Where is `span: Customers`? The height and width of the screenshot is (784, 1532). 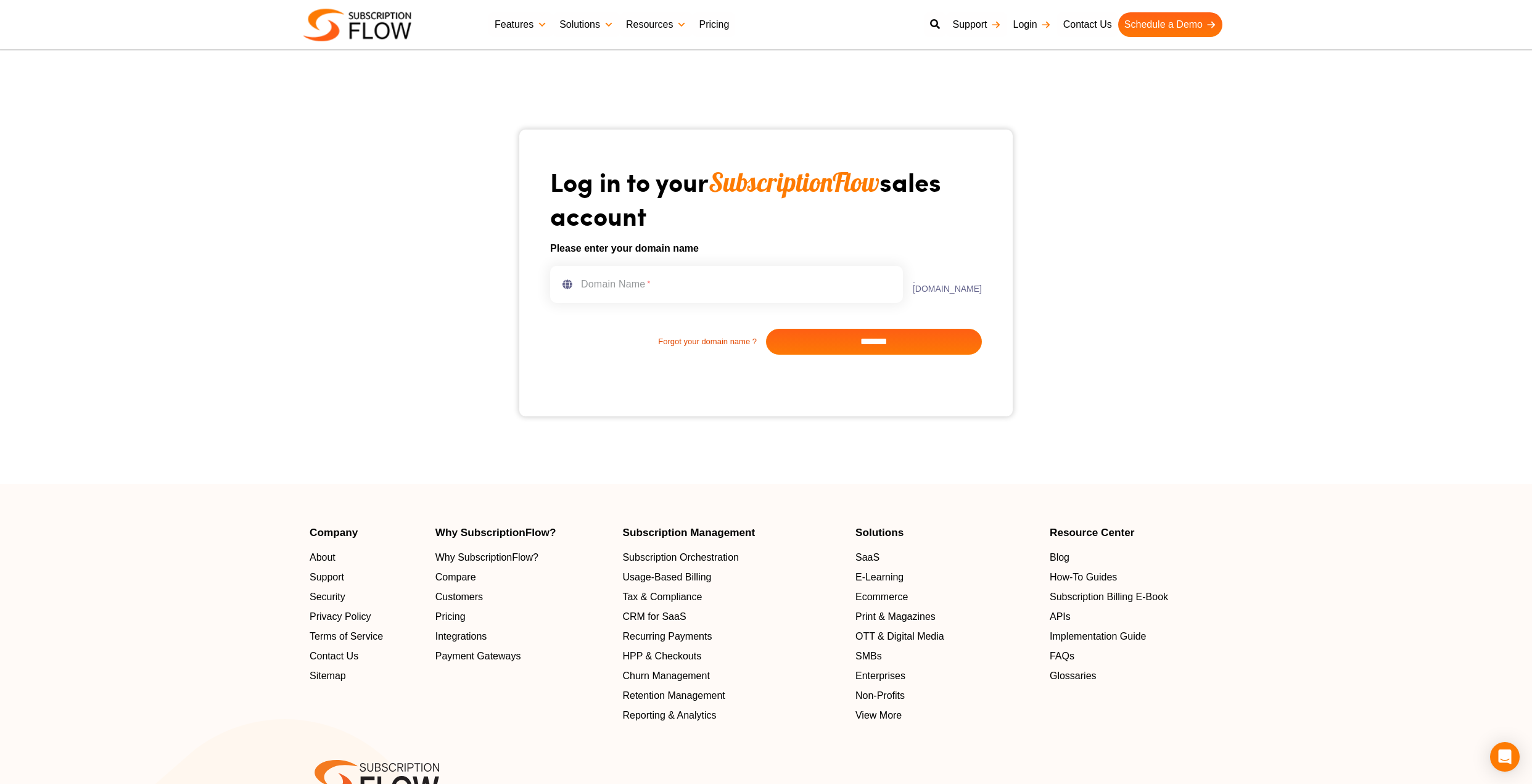 span: Customers is located at coordinates (459, 597).